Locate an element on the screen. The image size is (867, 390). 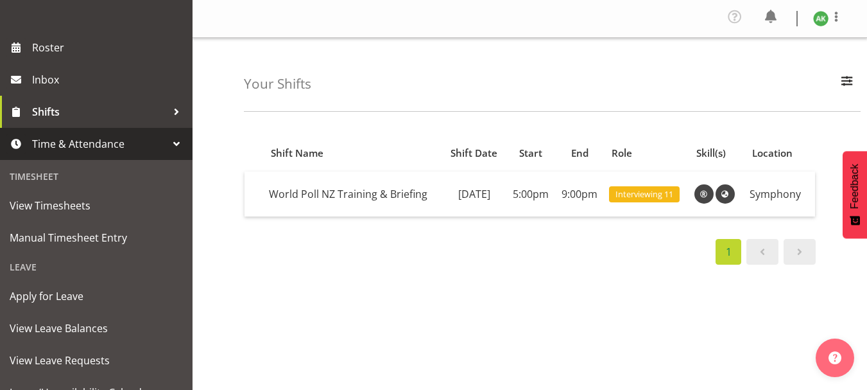
div: Shift Name is located at coordinates (352, 153).